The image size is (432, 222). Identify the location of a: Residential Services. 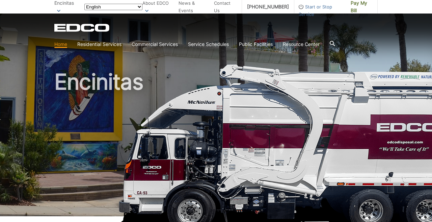
(99, 44).